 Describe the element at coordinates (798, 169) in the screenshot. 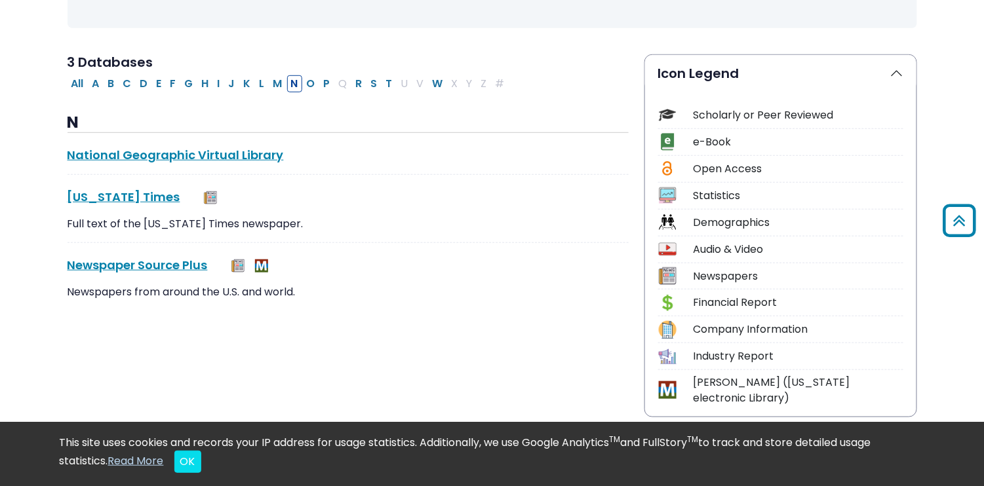

I see `div: Open Access` at that location.